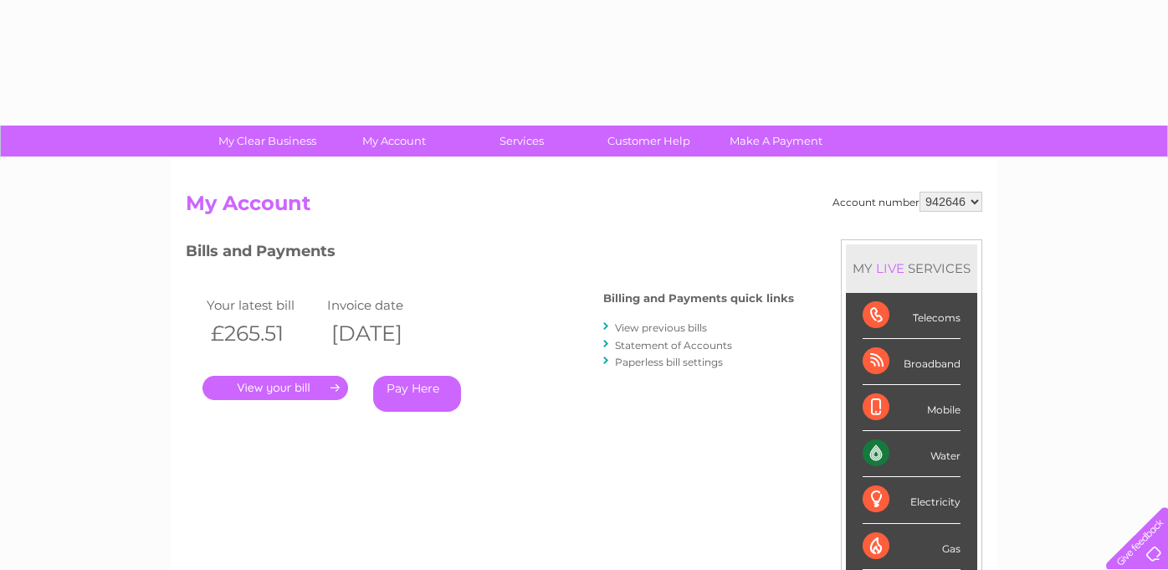  I want to click on a: My Account, so click(394, 141).